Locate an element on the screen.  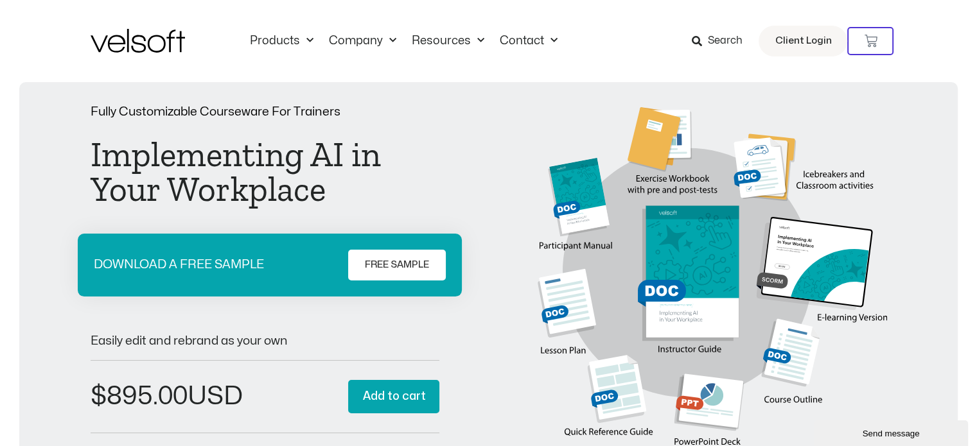
img: Velsoft Training Materials is located at coordinates (137, 40).